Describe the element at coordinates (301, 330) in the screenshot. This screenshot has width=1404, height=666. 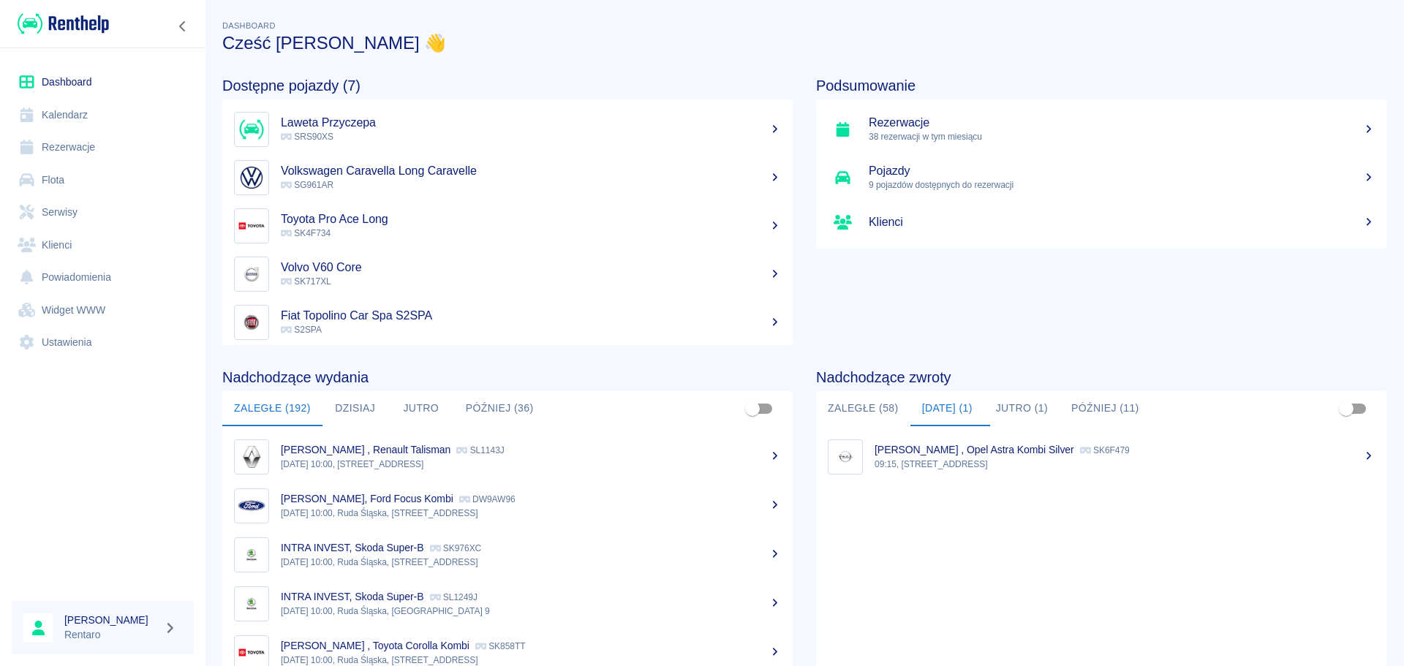
I see `span: S2SPA` at that location.